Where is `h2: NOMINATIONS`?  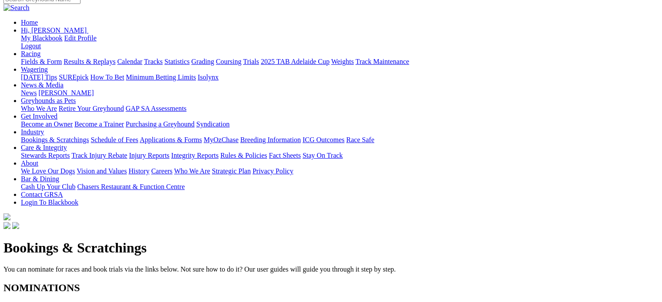 h2: NOMINATIONS is located at coordinates (331, 288).